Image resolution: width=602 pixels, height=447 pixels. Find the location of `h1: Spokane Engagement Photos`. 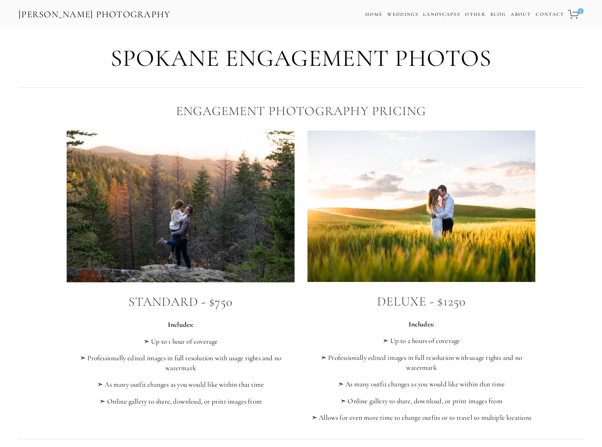

h1: Spokane Engagement Photos is located at coordinates (301, 59).